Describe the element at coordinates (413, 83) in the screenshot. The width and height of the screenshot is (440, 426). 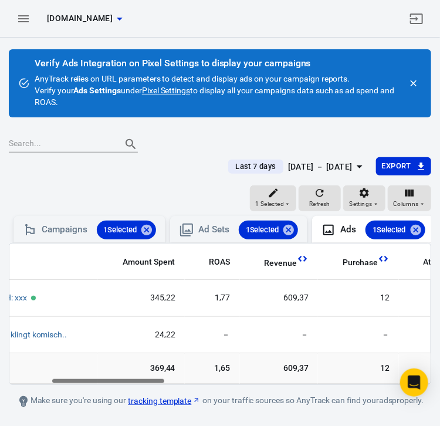
I see `button: close` at that location.